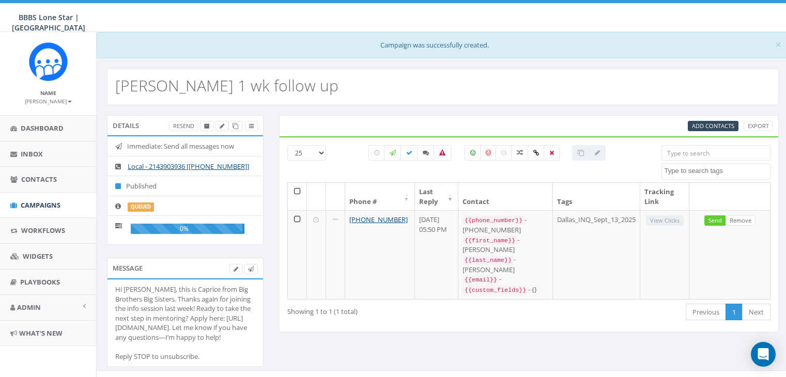  Describe the element at coordinates (536, 153) in the screenshot. I see `label: Link Clicked` at that location.